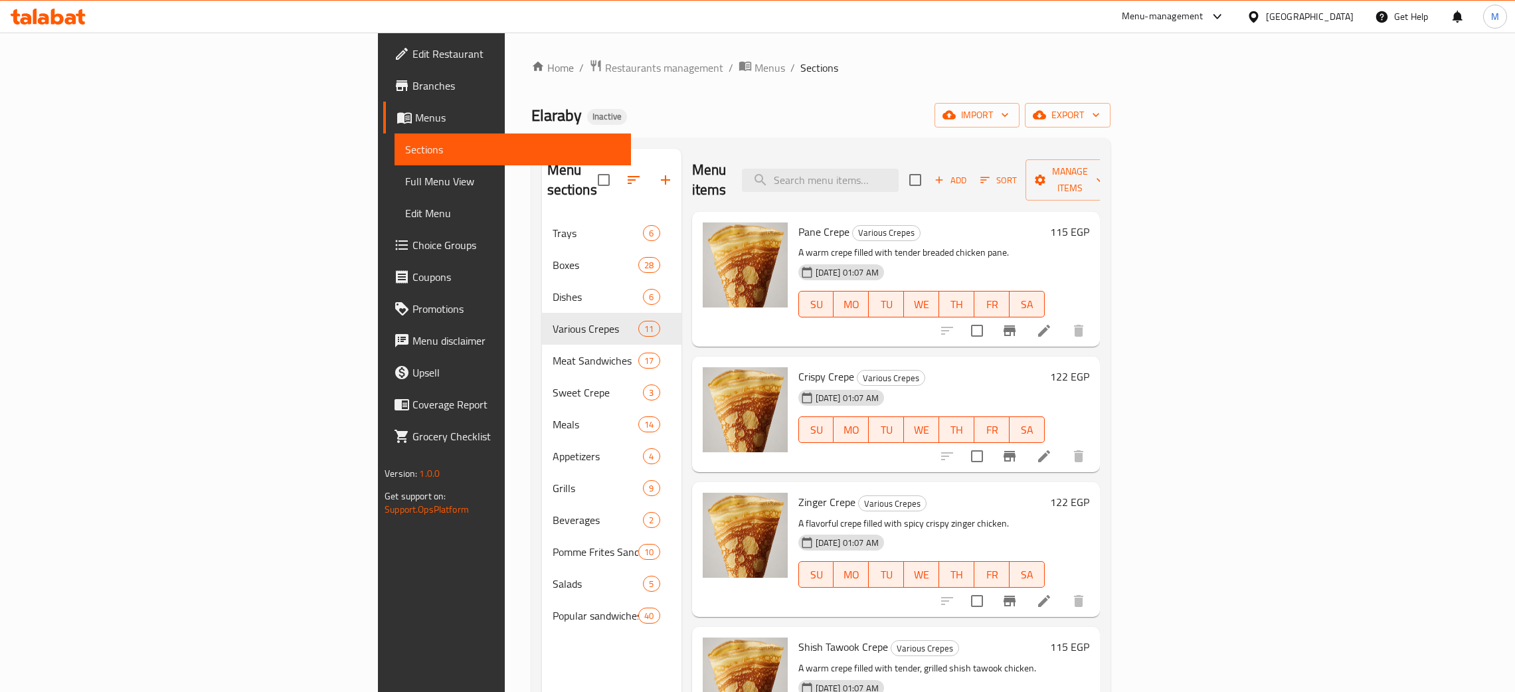 Image resolution: width=1515 pixels, height=692 pixels. Describe the element at coordinates (598, 488) in the screenshot. I see `div: Grills` at that location.